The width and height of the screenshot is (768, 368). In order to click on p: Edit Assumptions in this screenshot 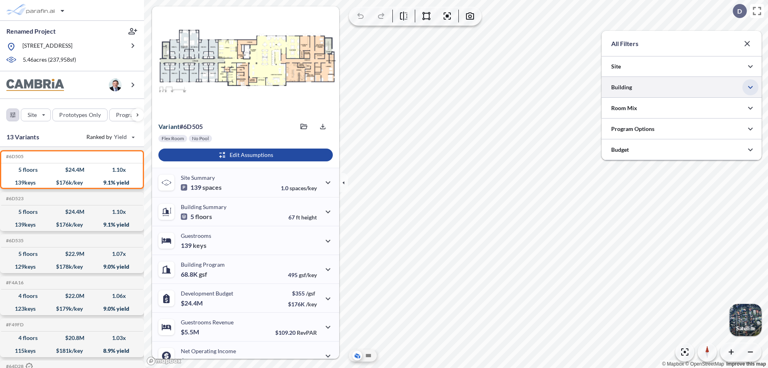, I will do `click(251, 155)`.